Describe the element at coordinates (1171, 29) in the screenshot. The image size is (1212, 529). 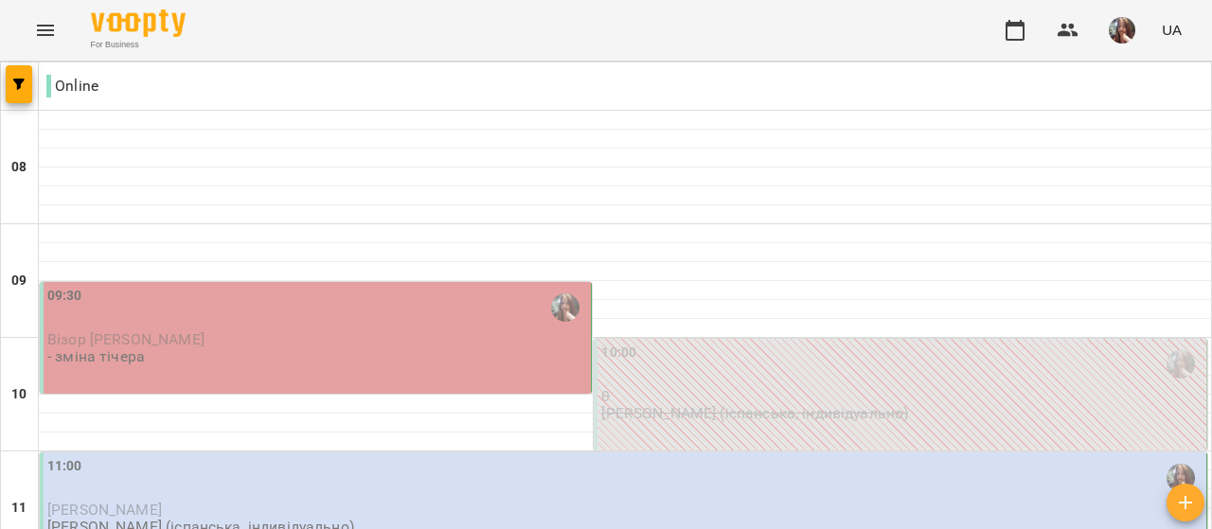
I see `span: UA` at that location.